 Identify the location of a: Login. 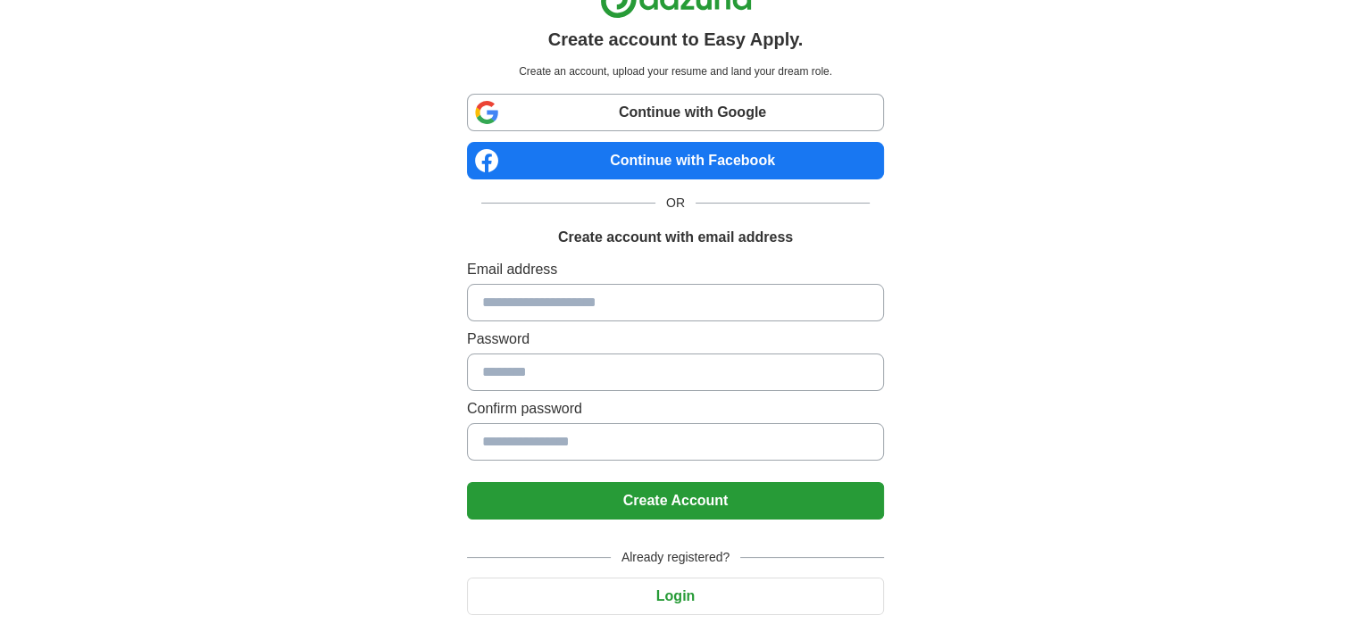
(675, 596).